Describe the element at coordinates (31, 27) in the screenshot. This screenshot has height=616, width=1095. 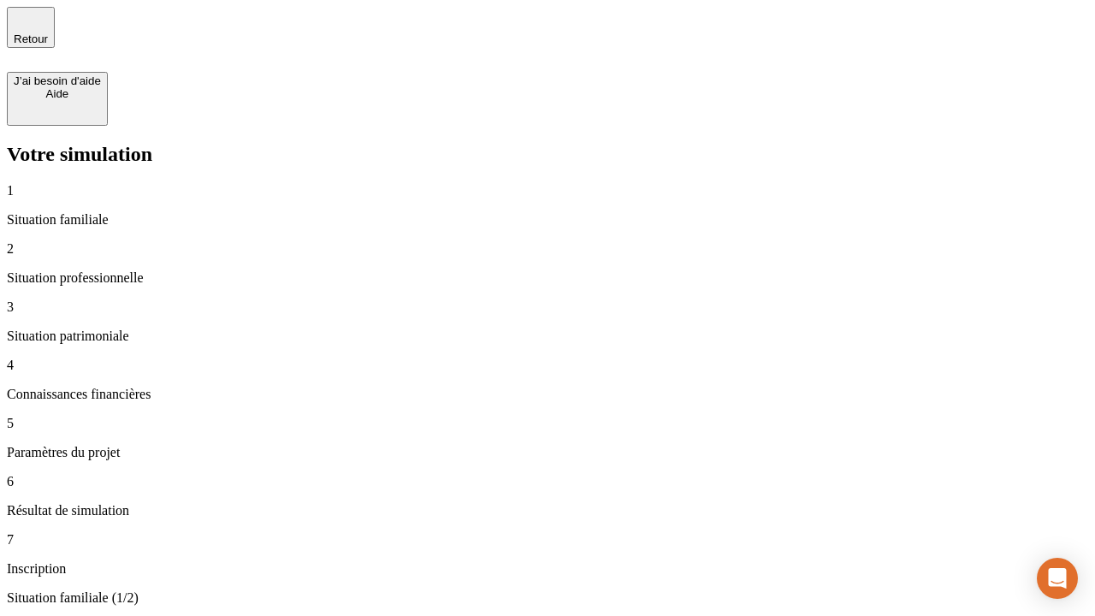
I see `button: Retour` at that location.